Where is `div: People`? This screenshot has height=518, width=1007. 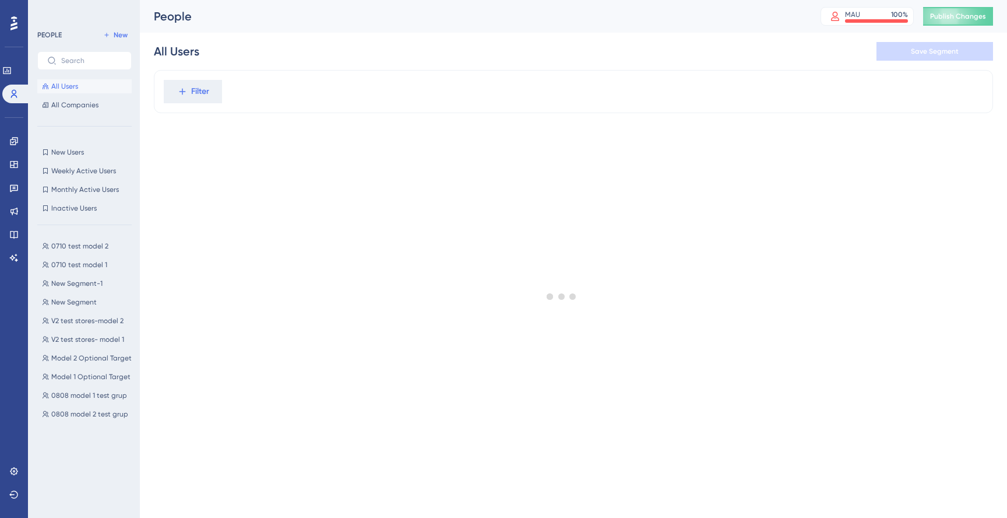
div: People is located at coordinates (473, 16).